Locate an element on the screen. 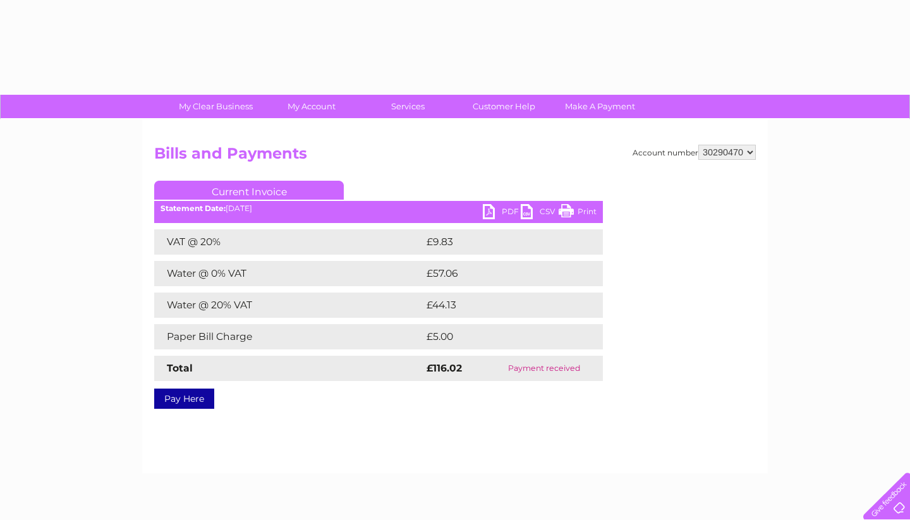  td: £57.06 is located at coordinates (500, 274).